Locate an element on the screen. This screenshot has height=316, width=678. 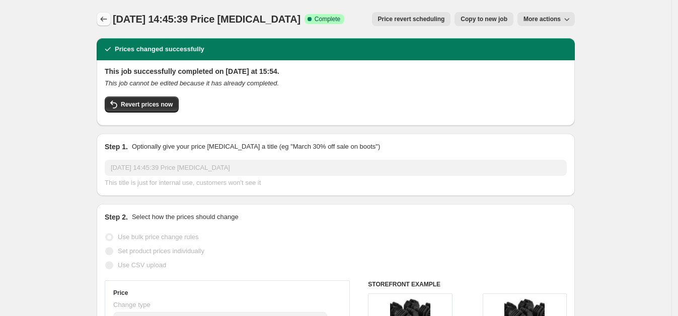
i: This job cannot be edited because it has already completed. is located at coordinates (192, 83).